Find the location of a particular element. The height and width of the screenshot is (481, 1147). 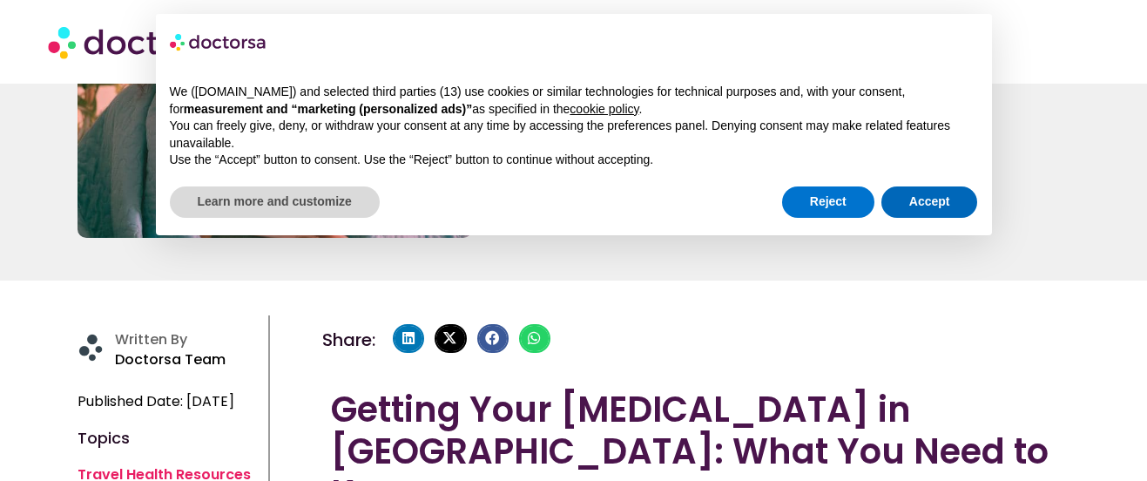

h4: Written By is located at coordinates (187, 339).